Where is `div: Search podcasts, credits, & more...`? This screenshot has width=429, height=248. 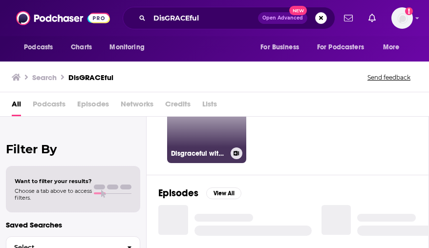
div: Search podcasts, credits, & more... is located at coordinates (229, 18).